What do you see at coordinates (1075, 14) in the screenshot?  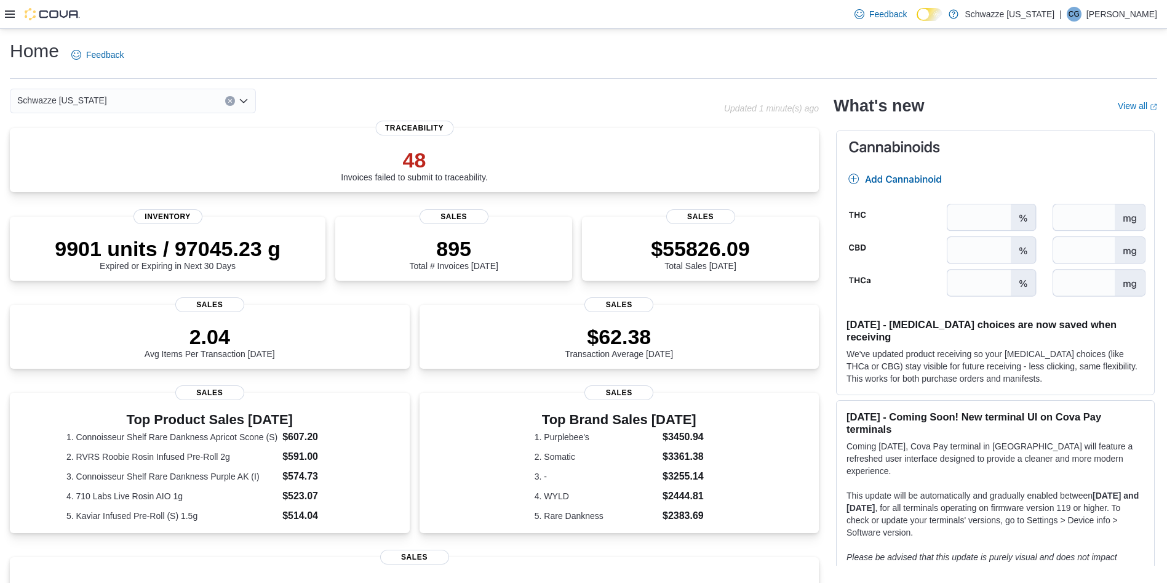 I see `div: Colin Glenn` at bounding box center [1075, 14].